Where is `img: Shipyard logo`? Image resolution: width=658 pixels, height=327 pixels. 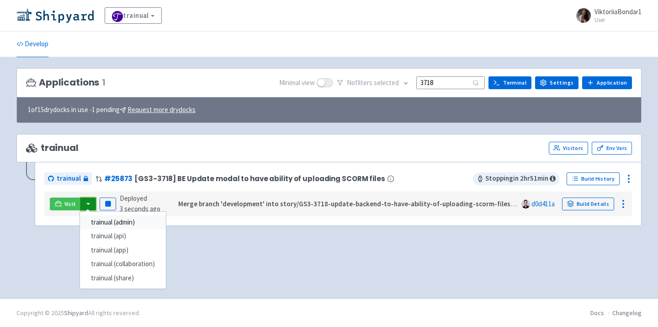 img: Shipyard logo is located at coordinates (55, 16).